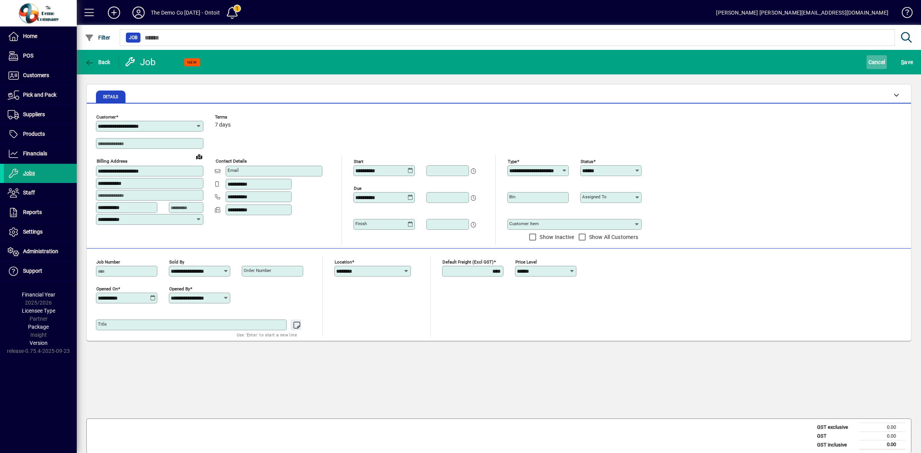  Describe the element at coordinates (98, 62) in the screenshot. I see `app-page-header-button: Back` at that location.